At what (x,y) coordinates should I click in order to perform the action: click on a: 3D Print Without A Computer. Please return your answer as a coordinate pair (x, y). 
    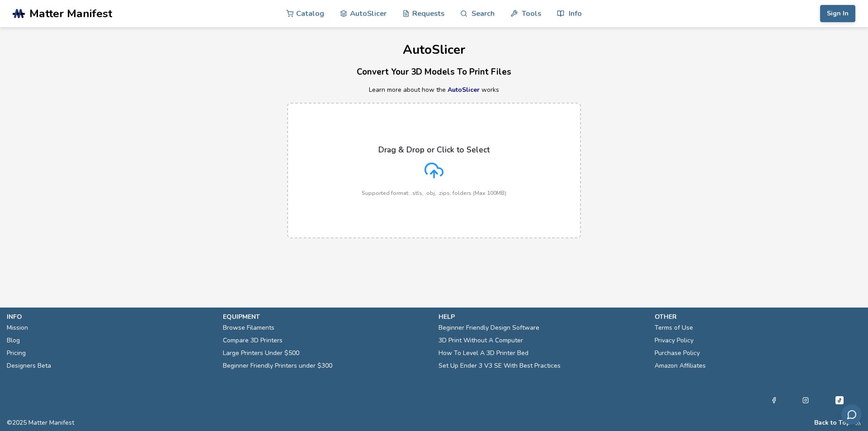
    Looking at the image, I should click on (481, 340).